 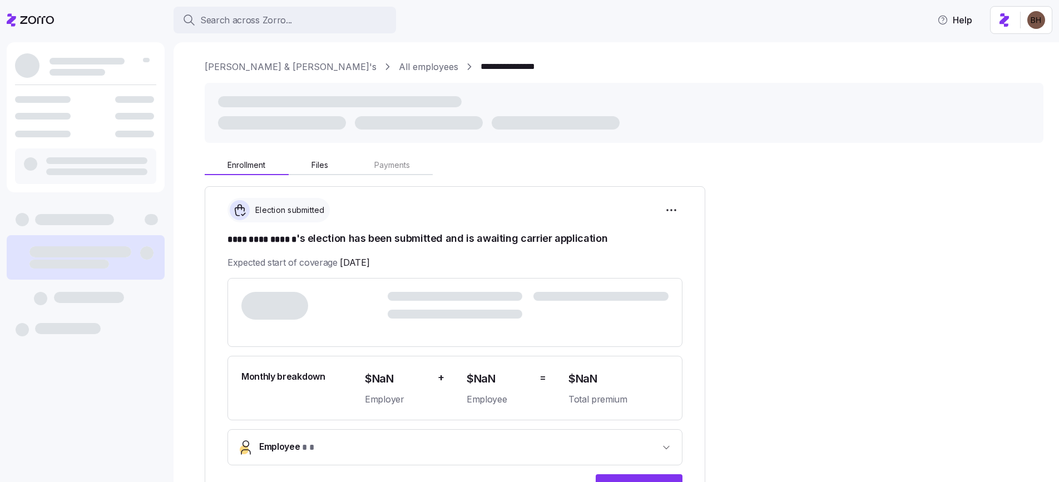 I want to click on a: All employees, so click(x=428, y=67).